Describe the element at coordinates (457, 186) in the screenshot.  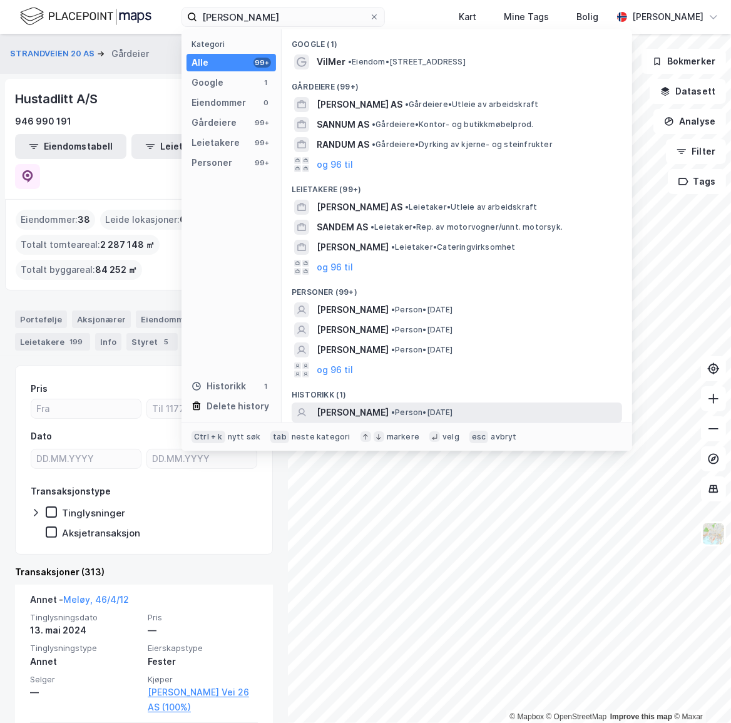
I see `div: Leietakere (99+)` at that location.